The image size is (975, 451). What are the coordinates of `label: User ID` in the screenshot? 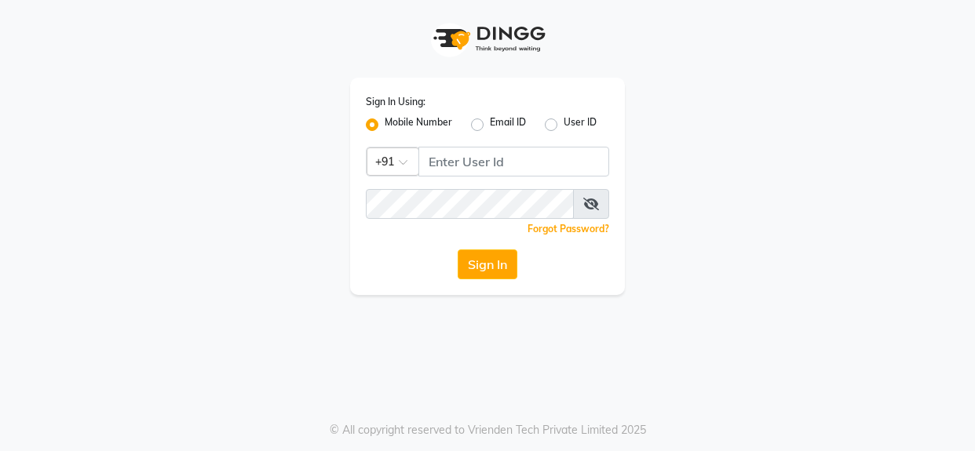 It's located at (580, 125).